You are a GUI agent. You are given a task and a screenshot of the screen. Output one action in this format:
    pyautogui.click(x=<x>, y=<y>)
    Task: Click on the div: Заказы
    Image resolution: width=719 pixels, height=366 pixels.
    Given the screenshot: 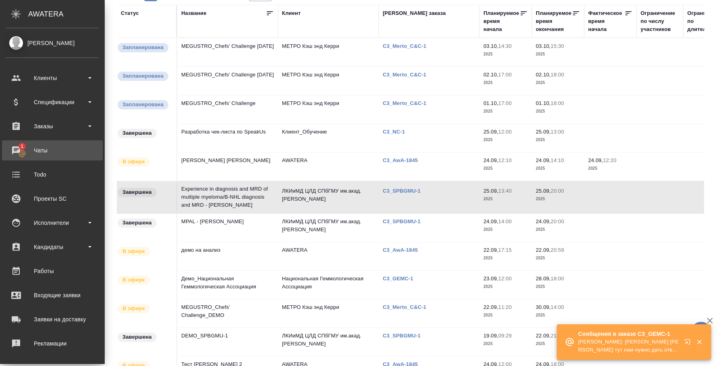 What is the action you would take?
    pyautogui.click(x=52, y=126)
    